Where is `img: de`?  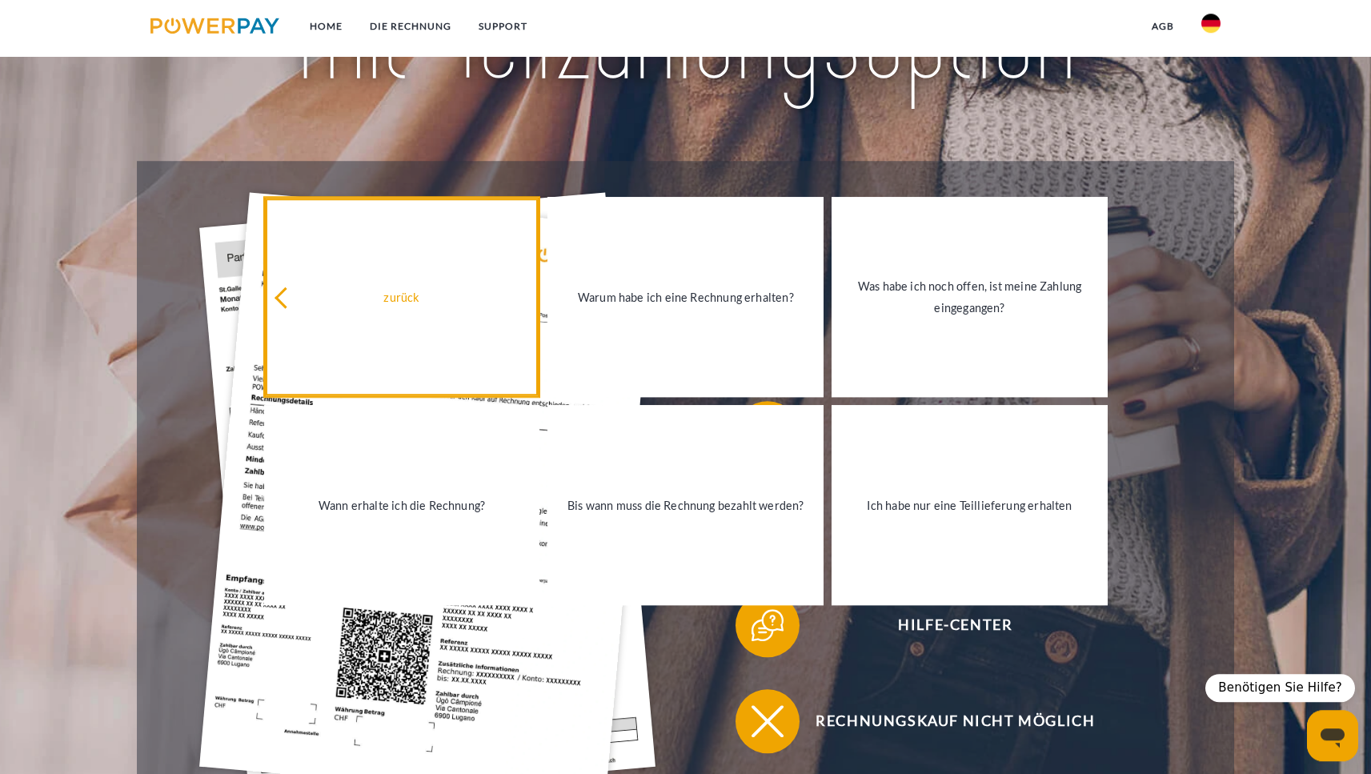
img: de is located at coordinates (1211, 23).